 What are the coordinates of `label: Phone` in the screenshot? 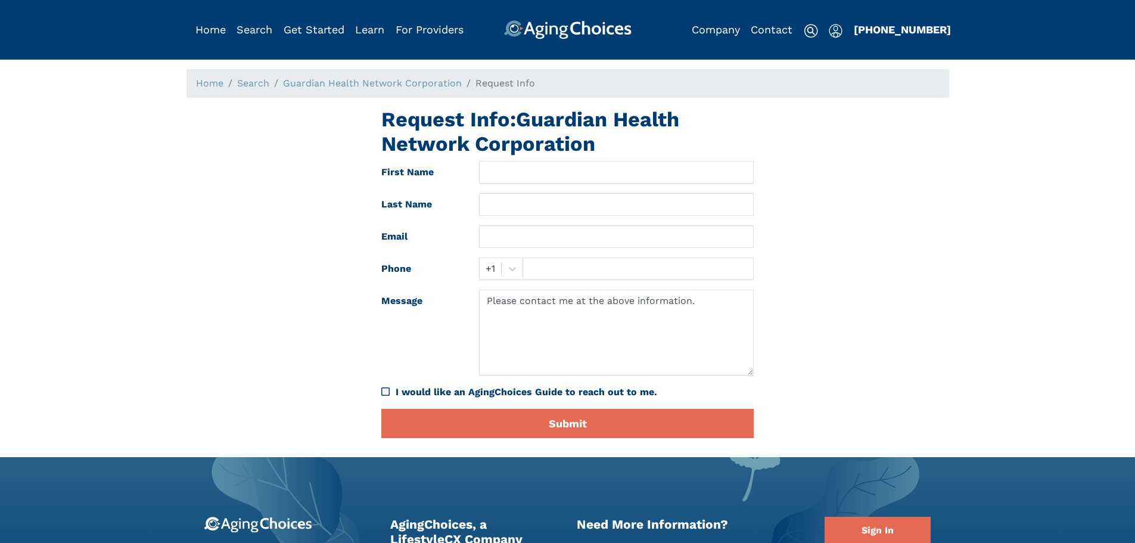 It's located at (421, 269).